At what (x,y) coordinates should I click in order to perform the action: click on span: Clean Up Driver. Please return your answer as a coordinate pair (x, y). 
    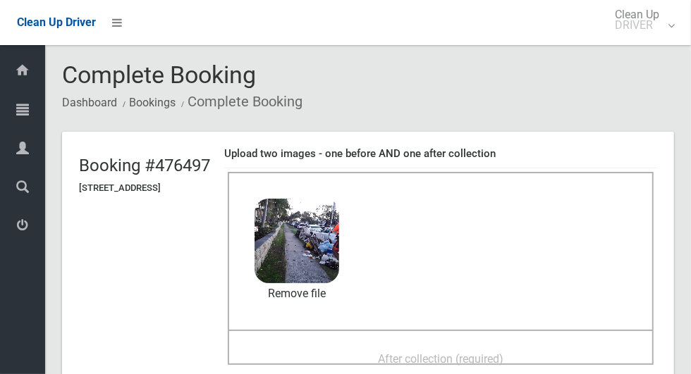
    Looking at the image, I should click on (56, 22).